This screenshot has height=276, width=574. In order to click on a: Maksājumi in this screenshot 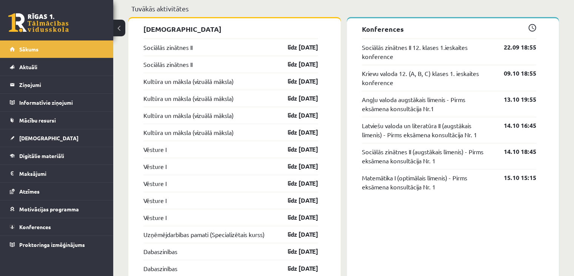, I will do `click(57, 173)`.